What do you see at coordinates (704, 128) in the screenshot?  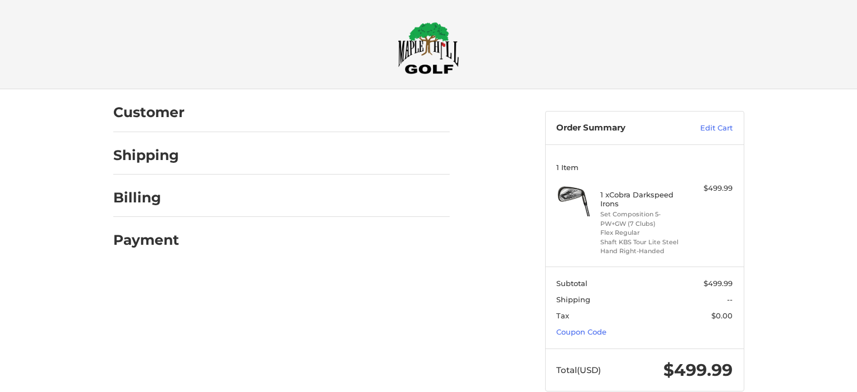 I see `a: Edit Cart` at bounding box center [704, 128].